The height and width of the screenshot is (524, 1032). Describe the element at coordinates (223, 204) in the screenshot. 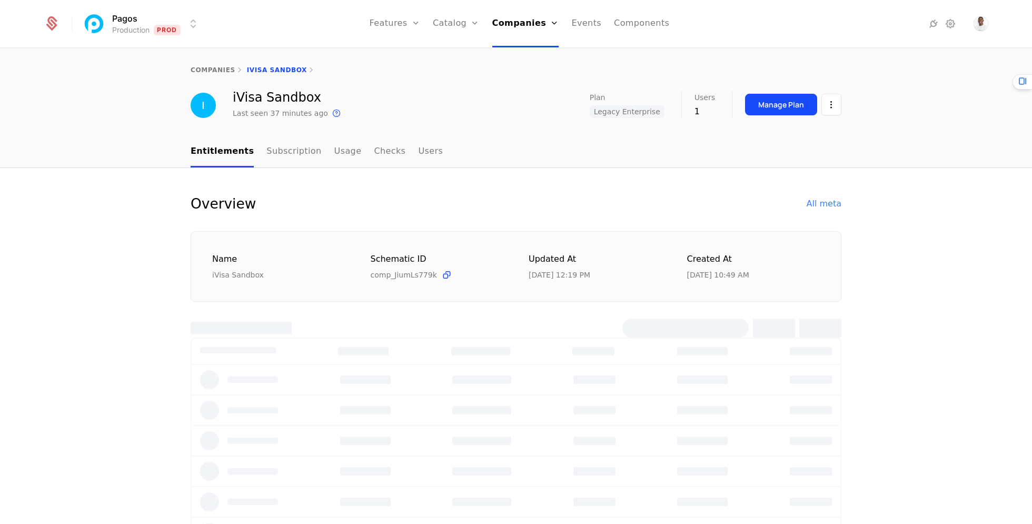

I see `div: Overview` at that location.